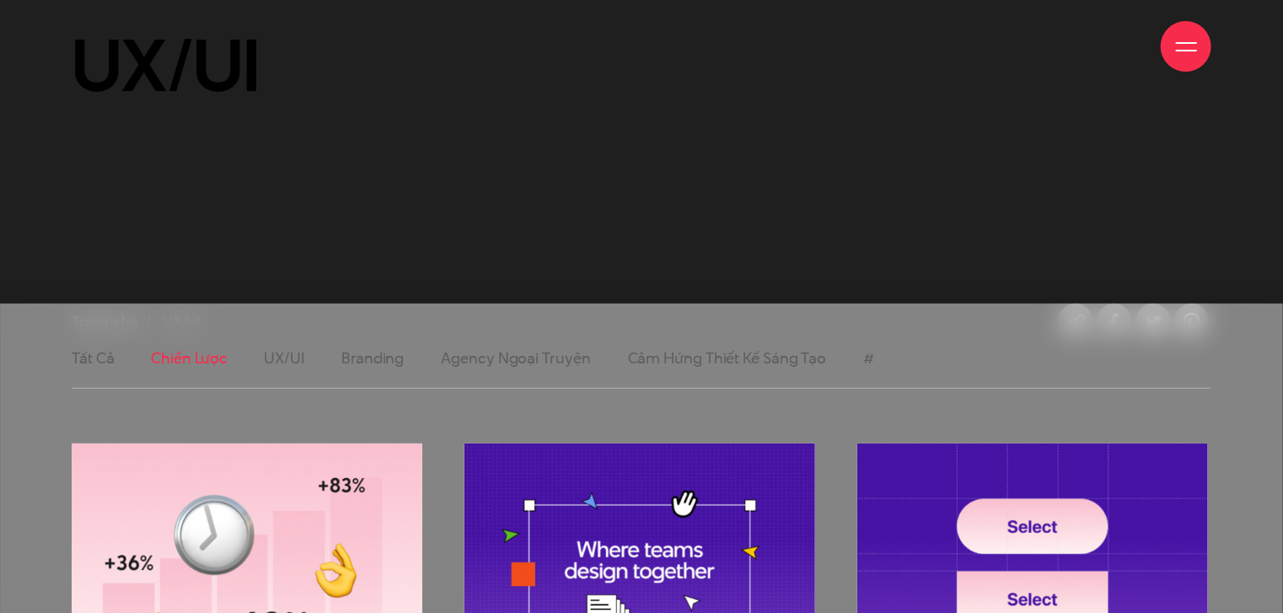 The image size is (1283, 613). Describe the element at coordinates (515, 357) in the screenshot. I see `a: Agency ngoại truyện` at that location.